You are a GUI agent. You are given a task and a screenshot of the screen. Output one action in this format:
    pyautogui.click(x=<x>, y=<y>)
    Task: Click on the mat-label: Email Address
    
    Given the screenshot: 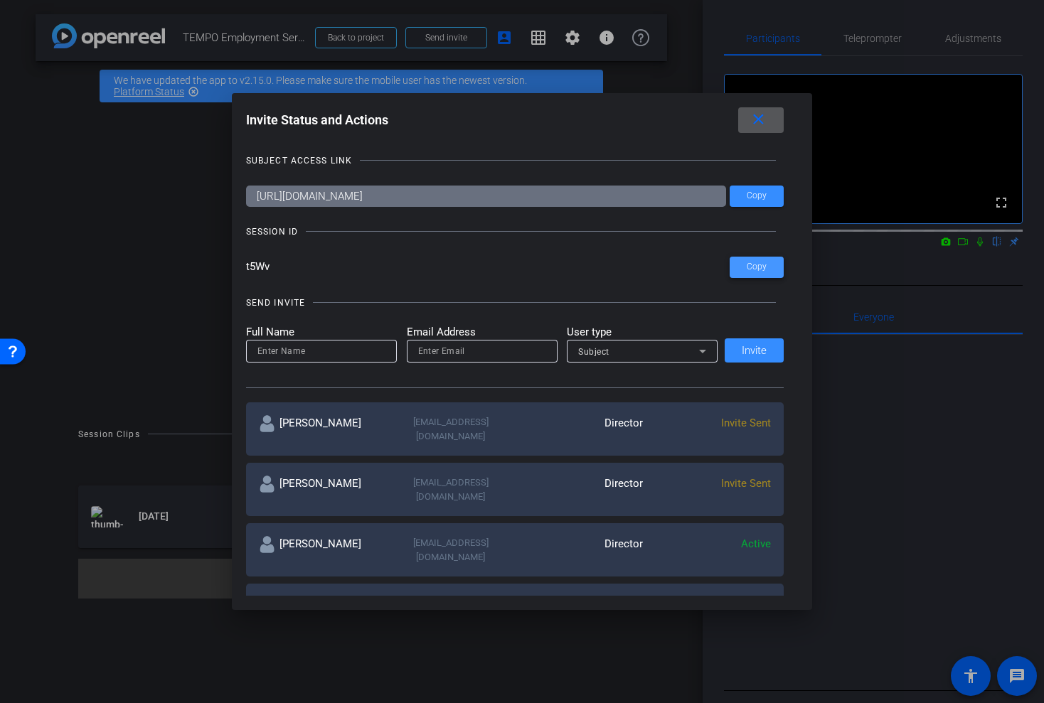 What is the action you would take?
    pyautogui.click(x=482, y=332)
    